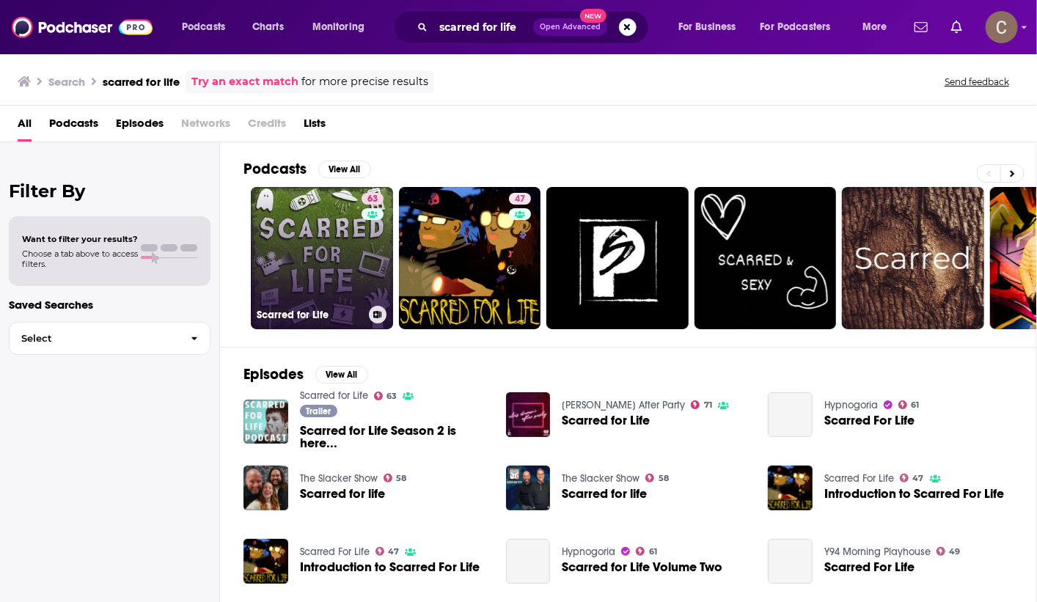 This screenshot has height=602, width=1037. What do you see at coordinates (908, 405) in the screenshot?
I see `a: 61` at bounding box center [908, 405].